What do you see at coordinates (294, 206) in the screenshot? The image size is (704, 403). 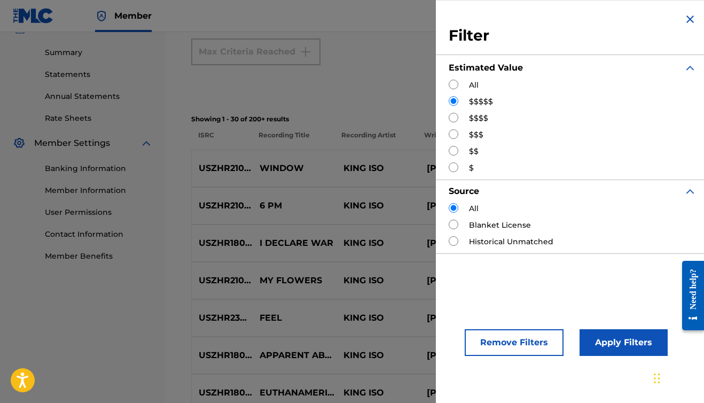 I see `p: 6 PM` at bounding box center [294, 206].